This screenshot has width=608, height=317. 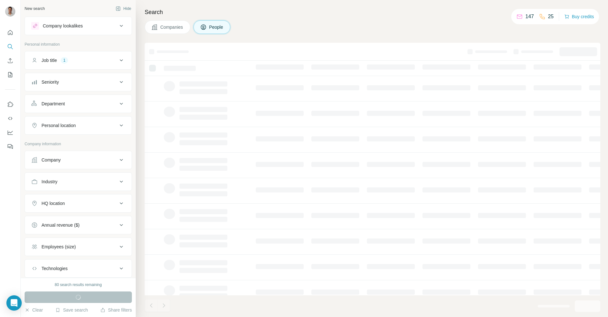 What do you see at coordinates (10, 147) in the screenshot?
I see `button: Feedback` at bounding box center [10, 147].